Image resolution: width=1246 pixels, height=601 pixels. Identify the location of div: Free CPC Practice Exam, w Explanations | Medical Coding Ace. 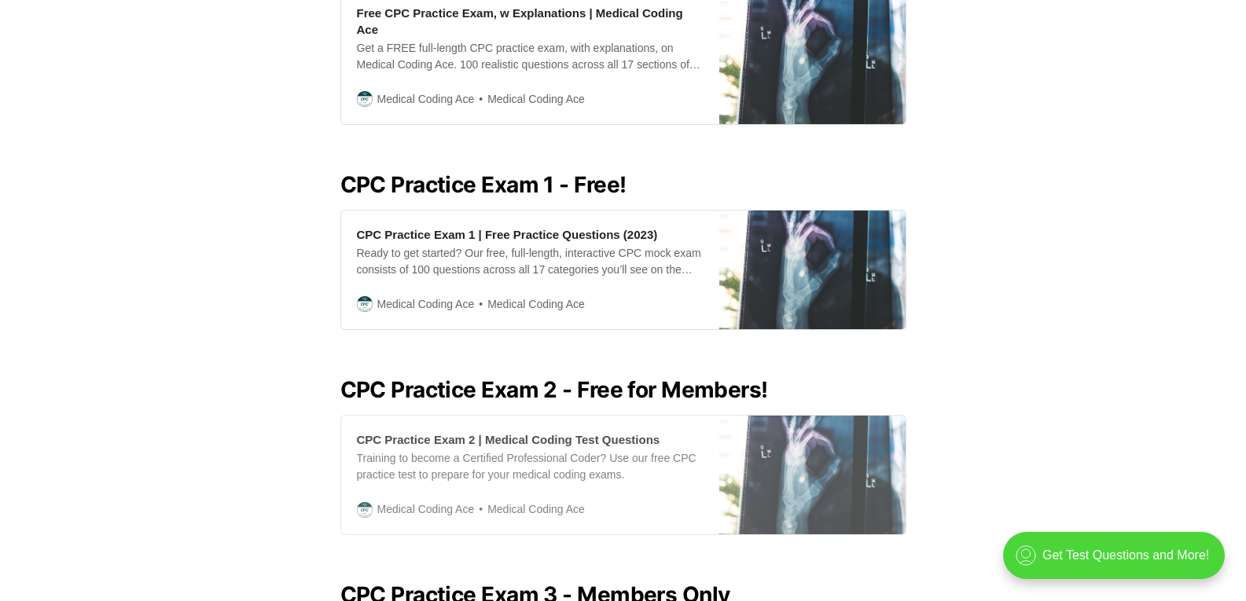
(530, 21).